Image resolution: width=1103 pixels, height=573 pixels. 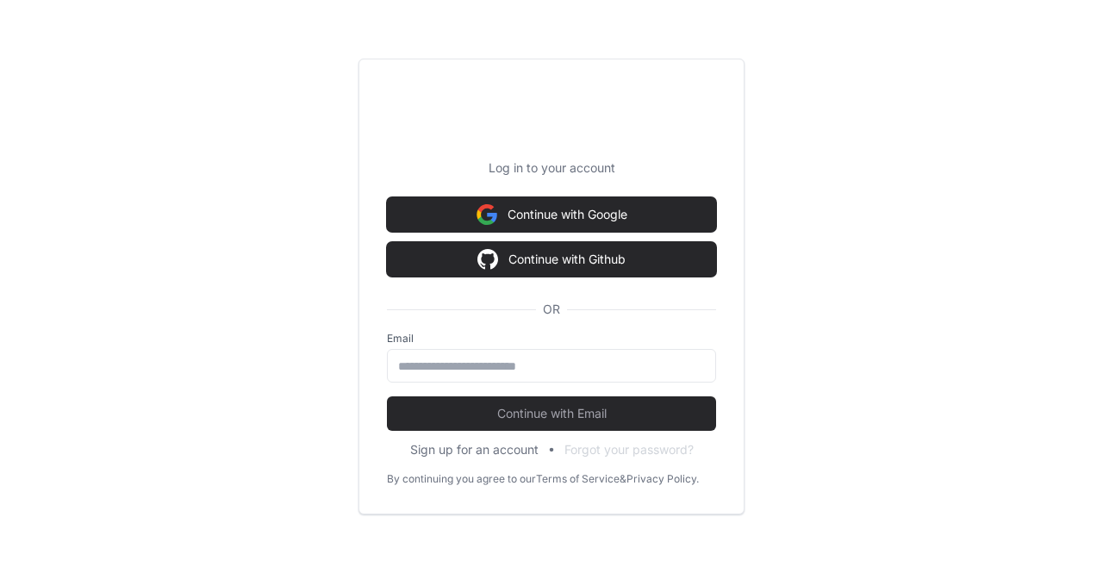 What do you see at coordinates (552, 215) in the screenshot?
I see `button: Continue with Google` at bounding box center [552, 215].